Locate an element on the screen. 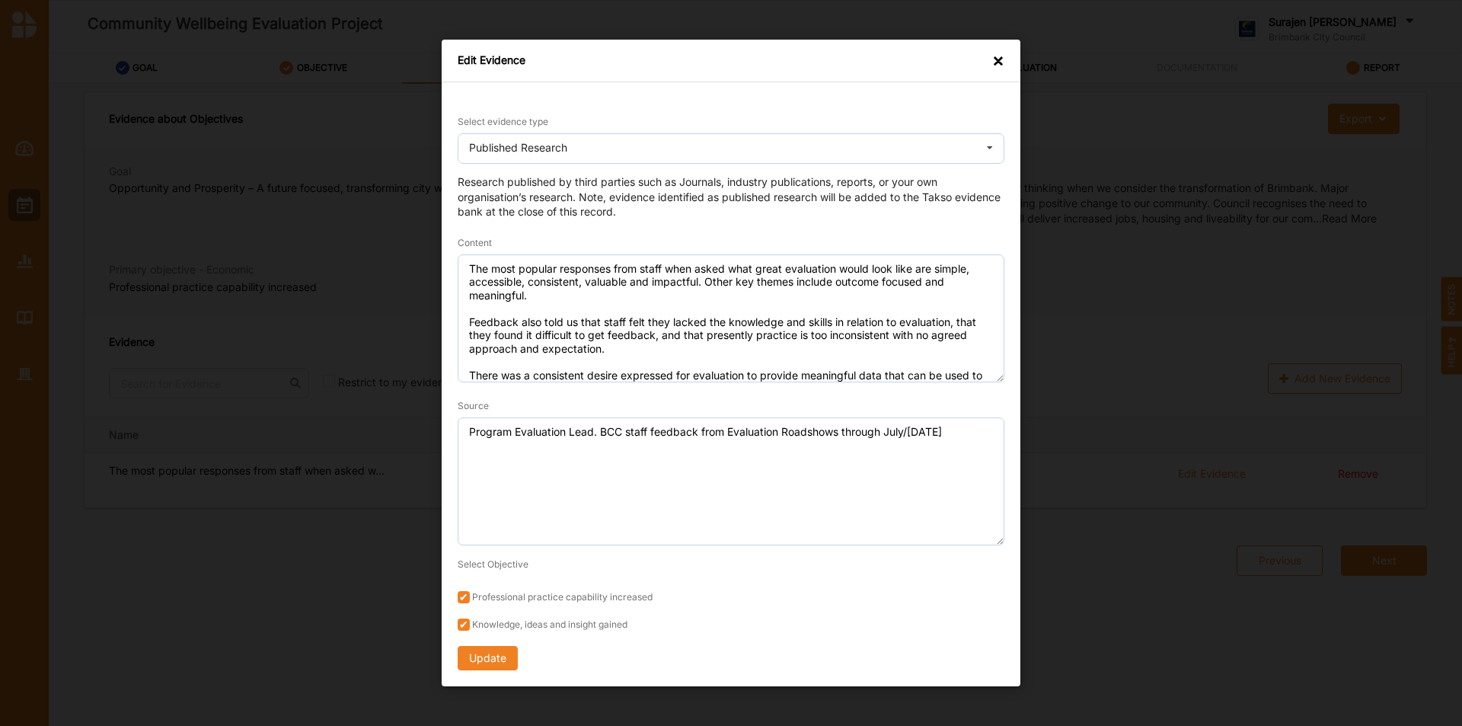 This screenshot has width=1462, height=726. span: Content is located at coordinates (474, 242).